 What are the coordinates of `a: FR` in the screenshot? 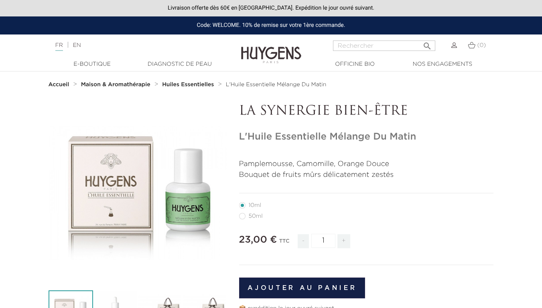 It's located at (59, 47).